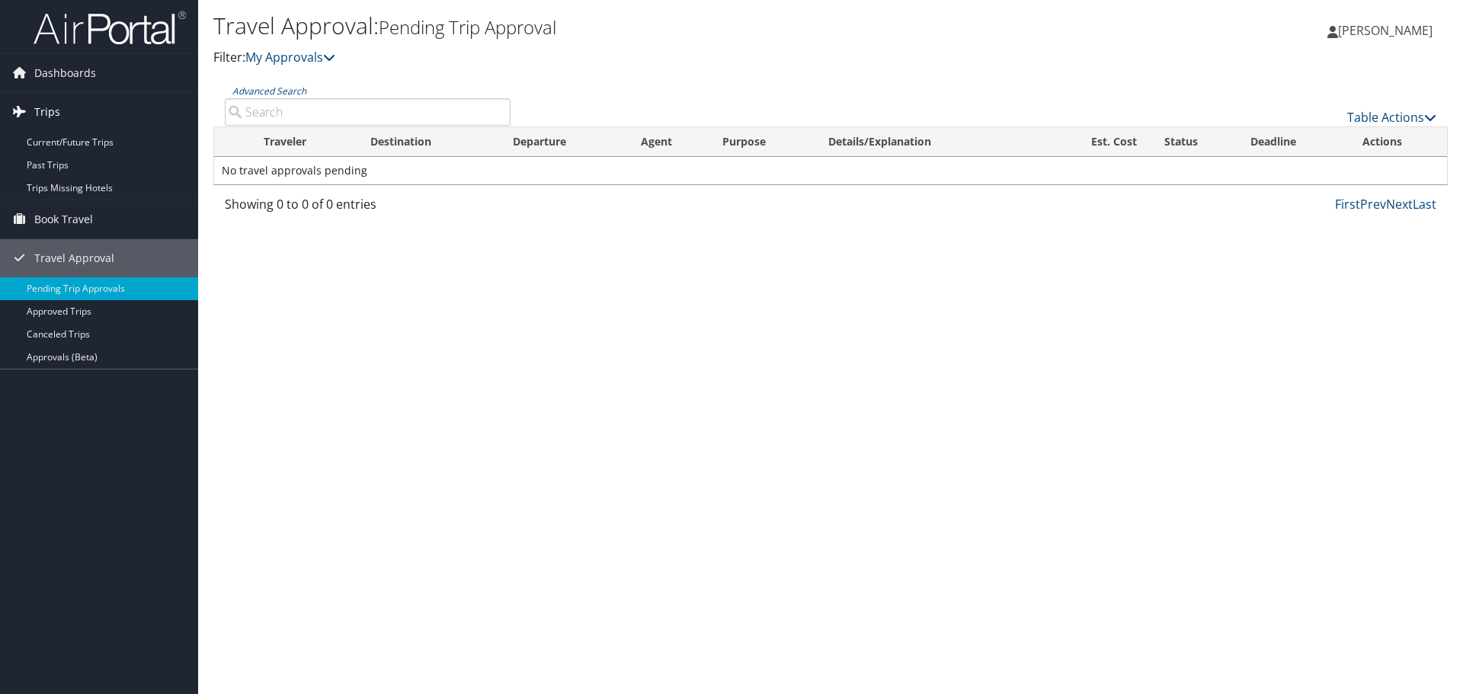  Describe the element at coordinates (1424, 204) in the screenshot. I see `a: Last` at that location.